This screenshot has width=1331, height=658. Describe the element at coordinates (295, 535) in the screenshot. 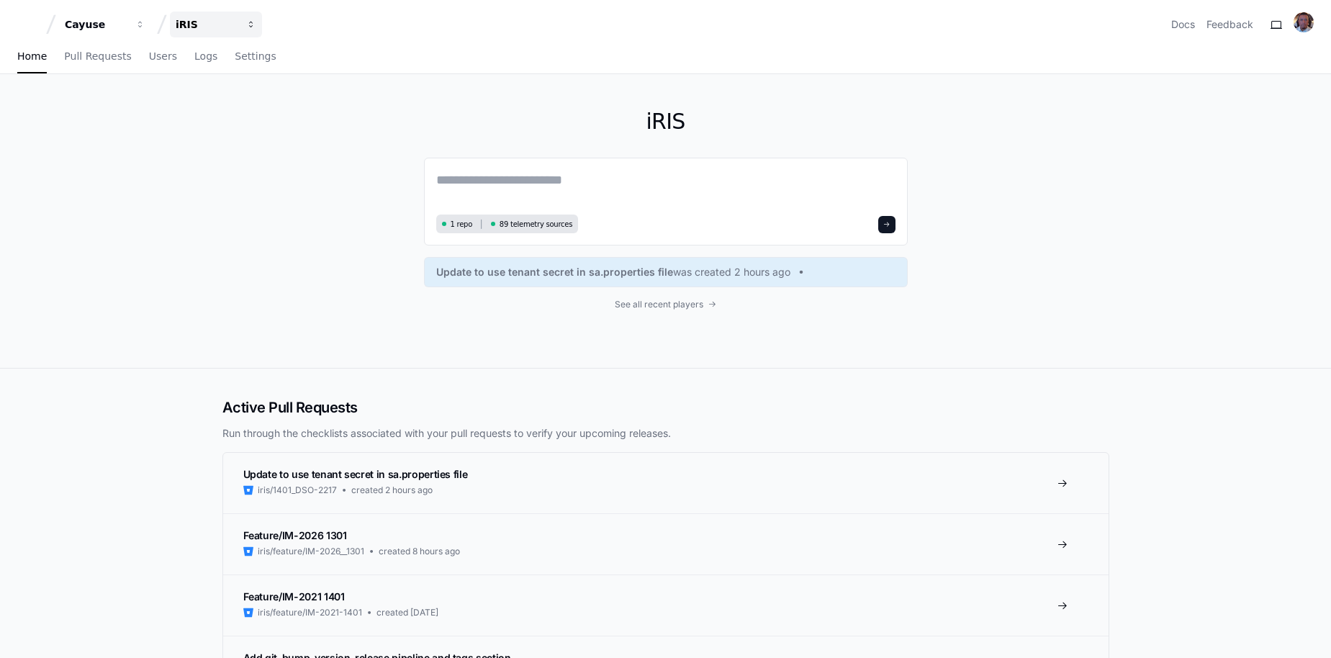

I see `span: Feature/IM-2026 1301` at that location.